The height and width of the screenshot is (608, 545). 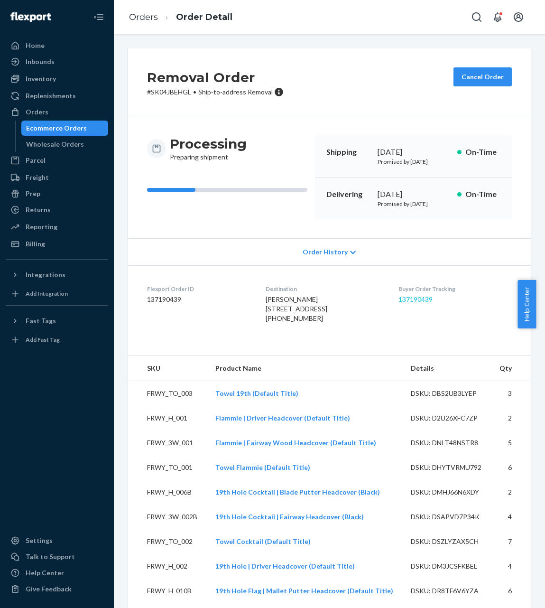 I want to click on a: Help Center, so click(x=57, y=573).